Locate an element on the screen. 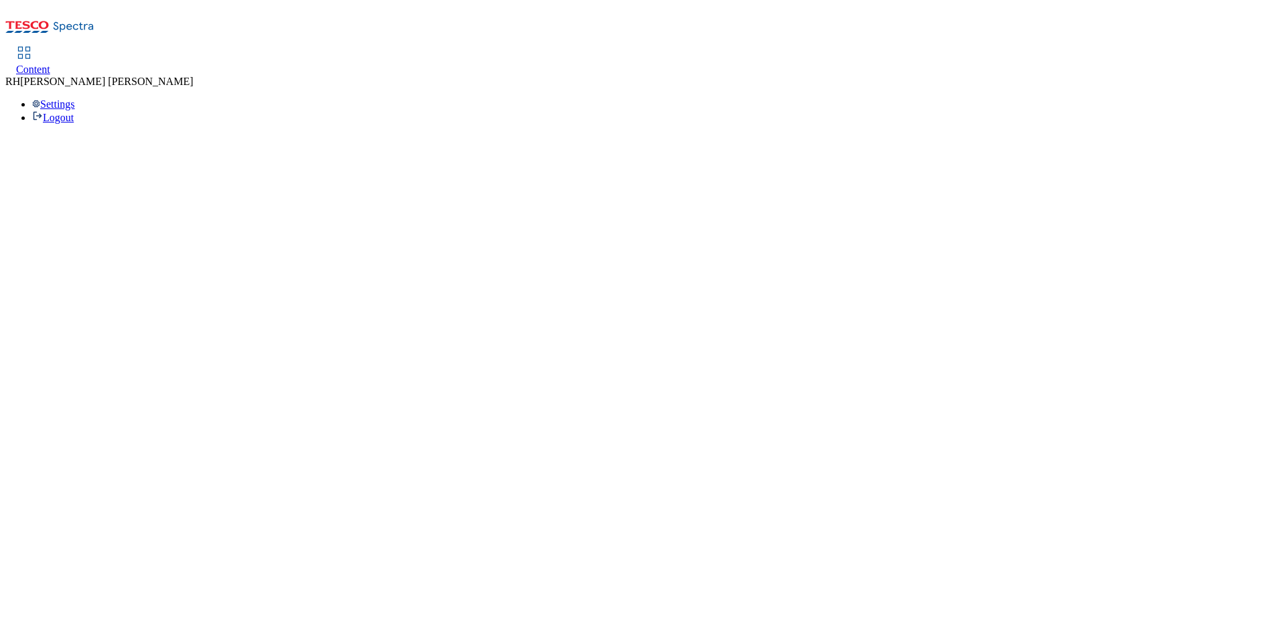  a: Settings is located at coordinates (54, 104).